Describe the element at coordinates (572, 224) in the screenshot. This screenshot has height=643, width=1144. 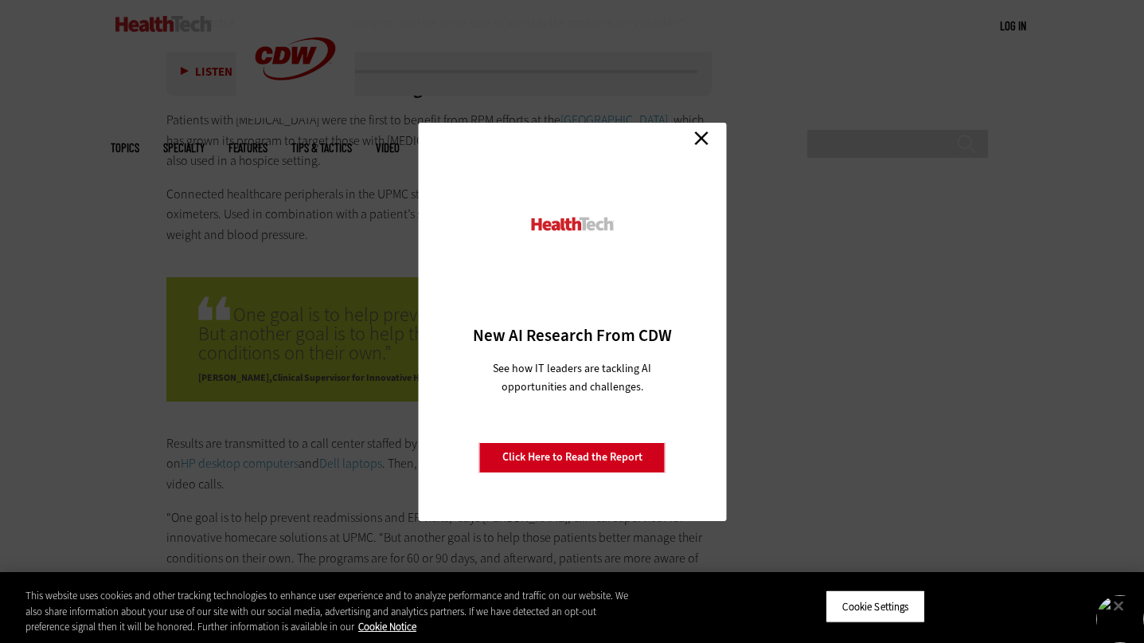
I see `img: HealthTech_0.png` at that location.